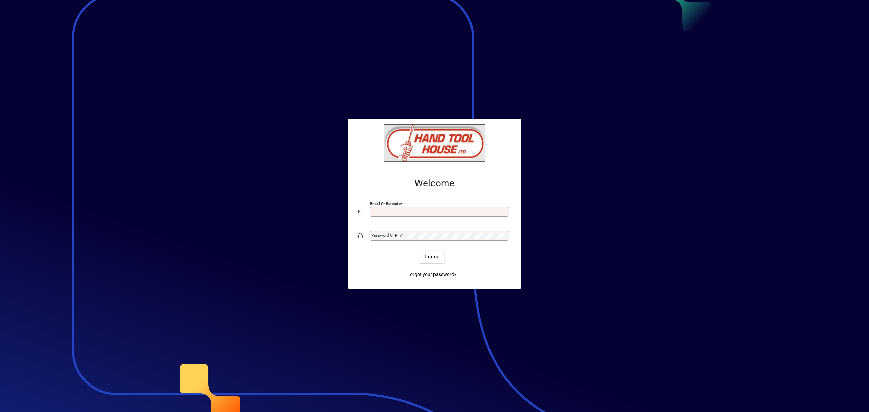  I want to click on span: Login, so click(431, 257).